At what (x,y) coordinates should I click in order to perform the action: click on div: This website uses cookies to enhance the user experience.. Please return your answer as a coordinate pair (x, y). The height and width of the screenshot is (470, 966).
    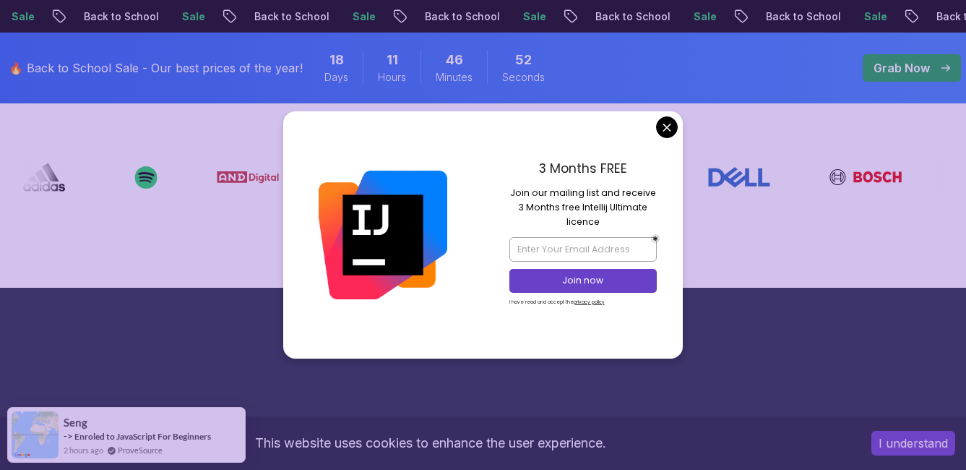
    Looking at the image, I should click on (430, 443).